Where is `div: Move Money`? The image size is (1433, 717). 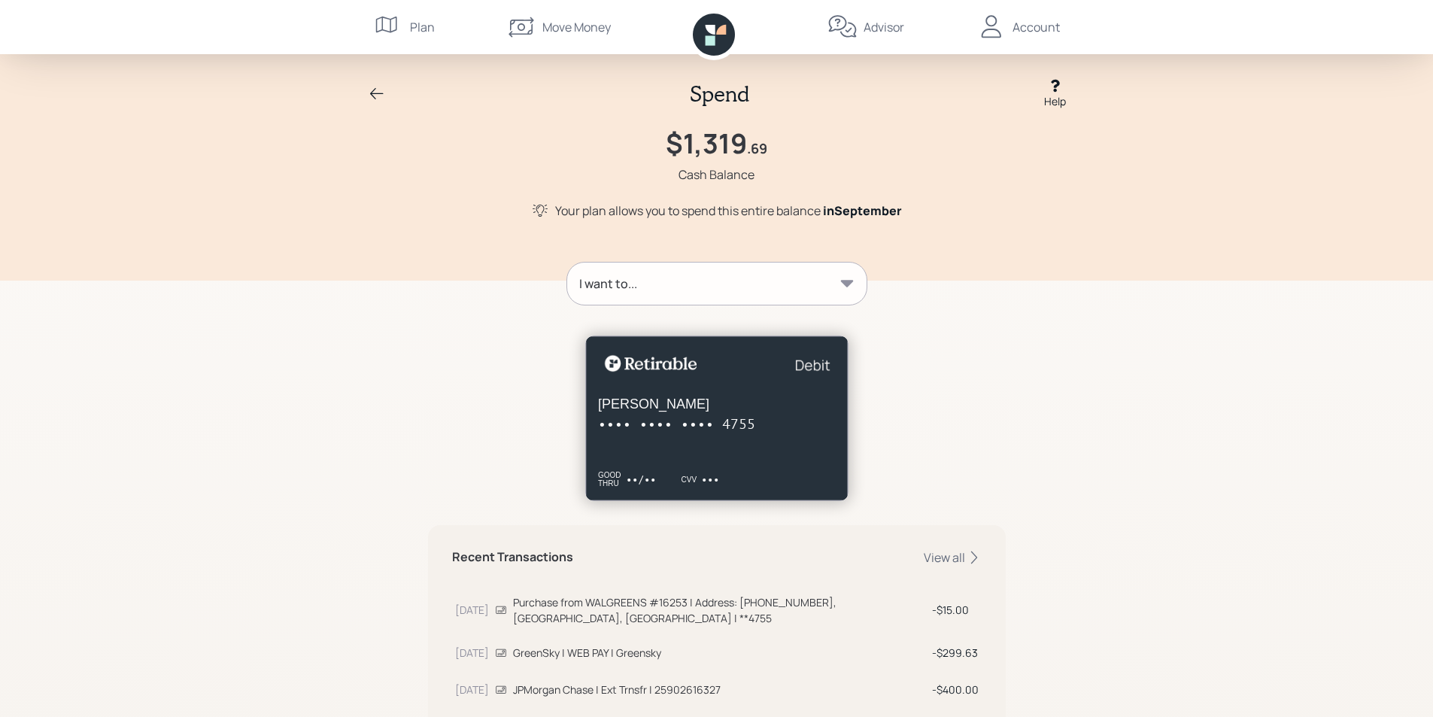
div: Move Money is located at coordinates (576, 27).